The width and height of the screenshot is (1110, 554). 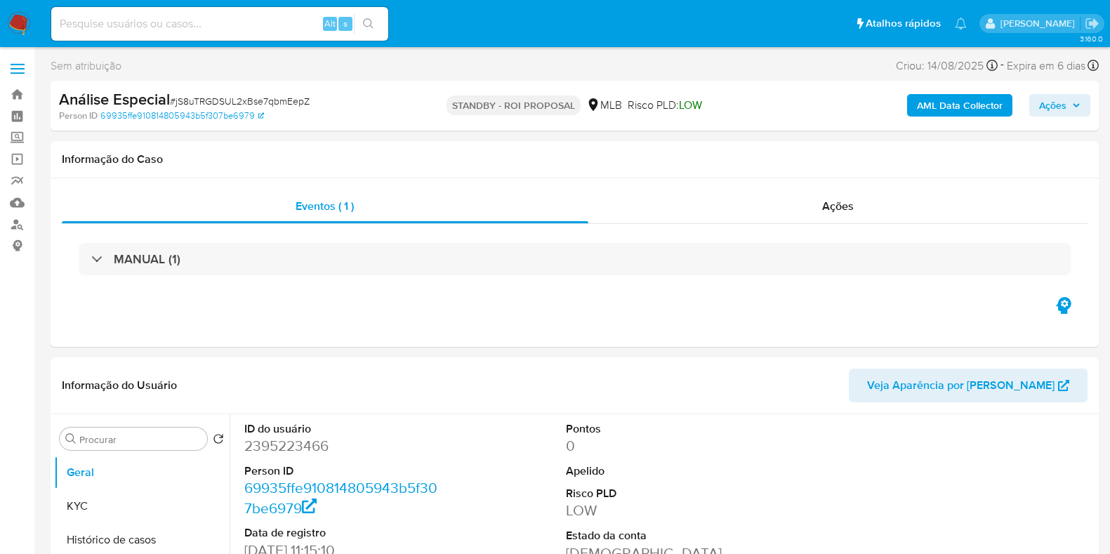 I want to click on a: Sair, so click(x=1091, y=23).